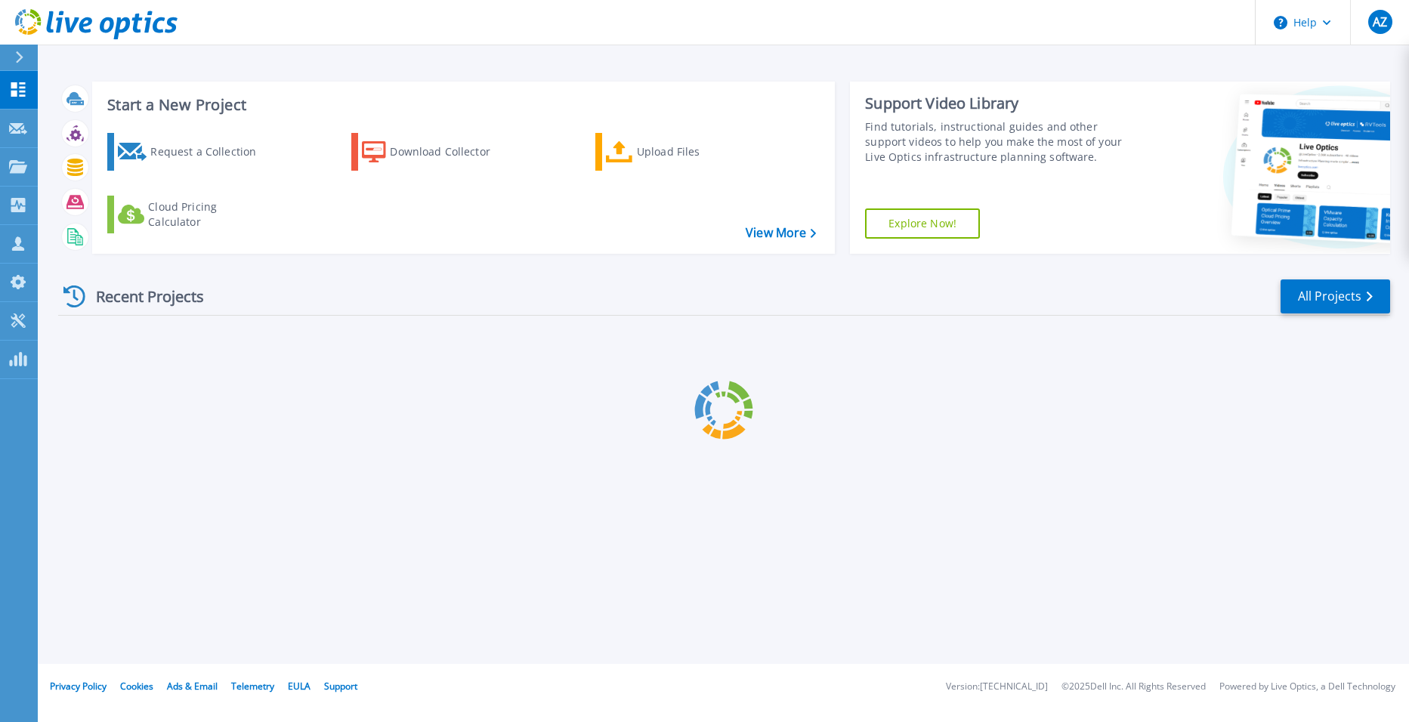  Describe the element at coordinates (435, 152) in the screenshot. I see `a: Download Collector` at that location.